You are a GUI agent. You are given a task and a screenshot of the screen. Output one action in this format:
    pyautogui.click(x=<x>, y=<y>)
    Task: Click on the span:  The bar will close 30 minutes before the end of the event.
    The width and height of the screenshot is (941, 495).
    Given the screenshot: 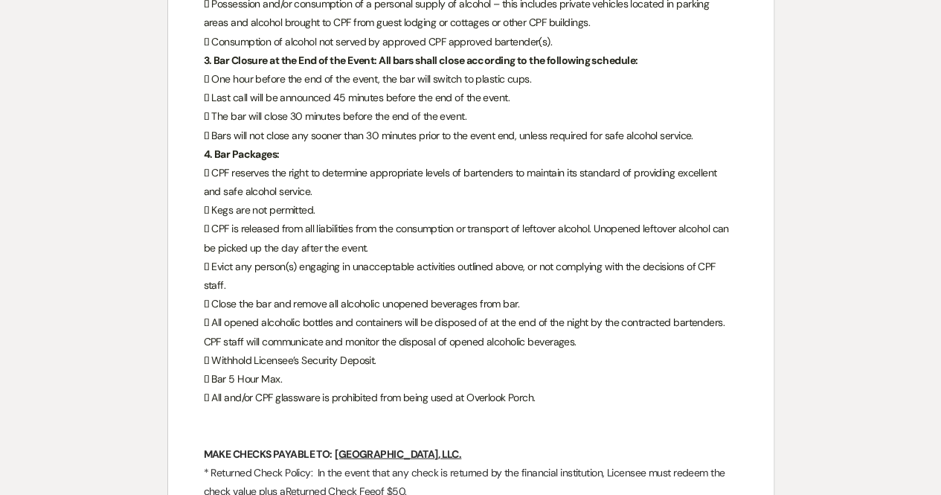 What is the action you would take?
    pyautogui.click(x=335, y=116)
    